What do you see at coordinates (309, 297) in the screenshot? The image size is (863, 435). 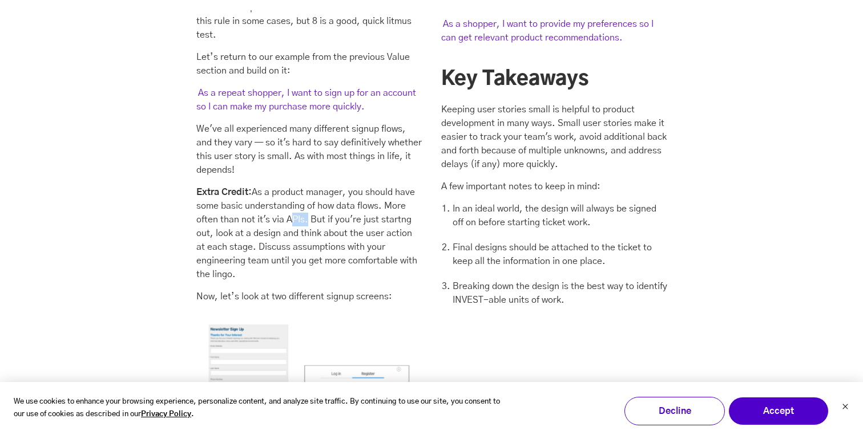 I see `p: Now, let’s look at two different signup screens:` at bounding box center [309, 297].